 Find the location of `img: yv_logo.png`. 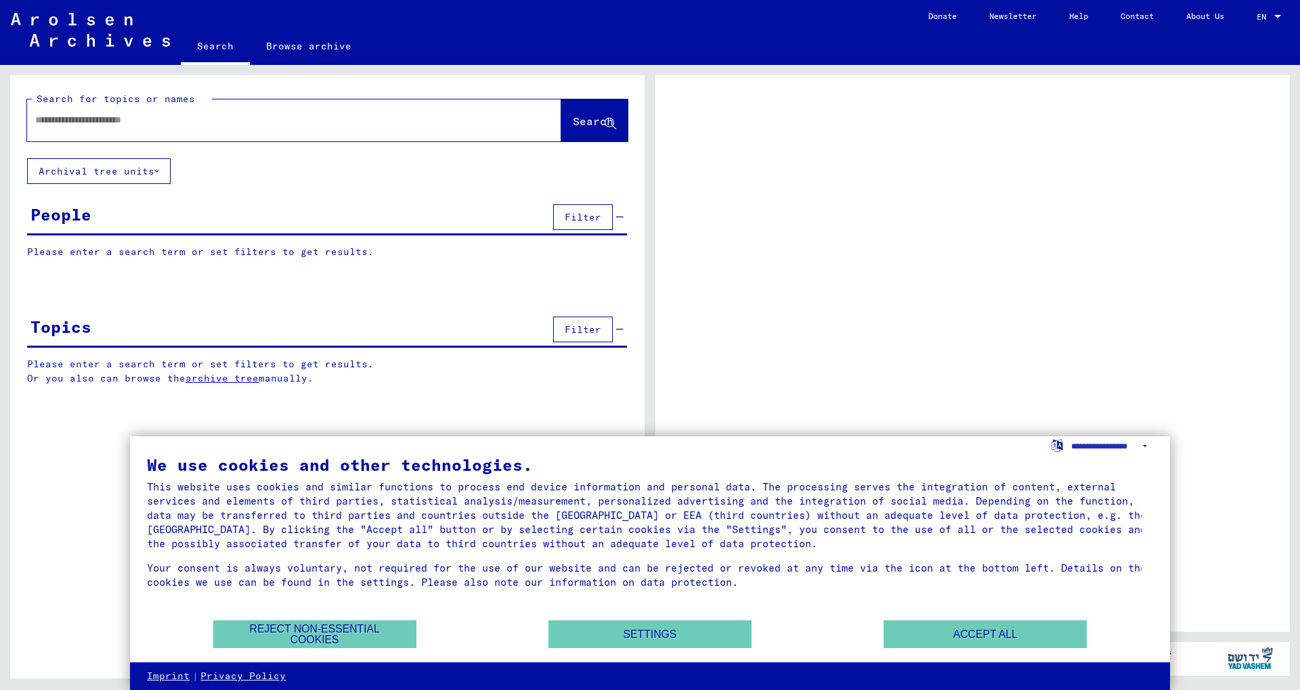

img: yv_logo.png is located at coordinates (1249, 659).